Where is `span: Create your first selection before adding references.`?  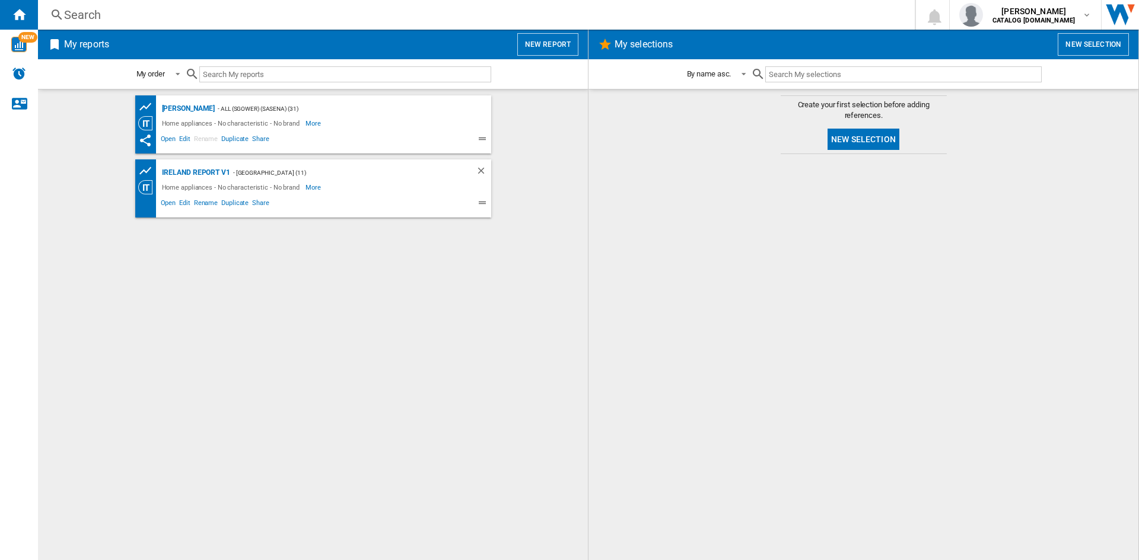 span: Create your first selection before adding references. is located at coordinates (863, 110).